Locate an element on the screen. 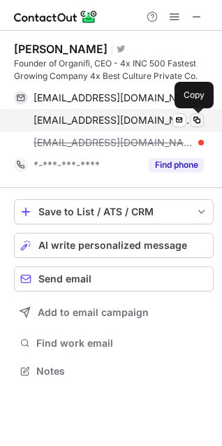 Image resolution: width=222 pixels, height=446 pixels. div: Founder of Organifi, CEO - 4x INC 500 Fastest Growing Company 4x Best Culture Private Co. is located at coordinates (114, 70).